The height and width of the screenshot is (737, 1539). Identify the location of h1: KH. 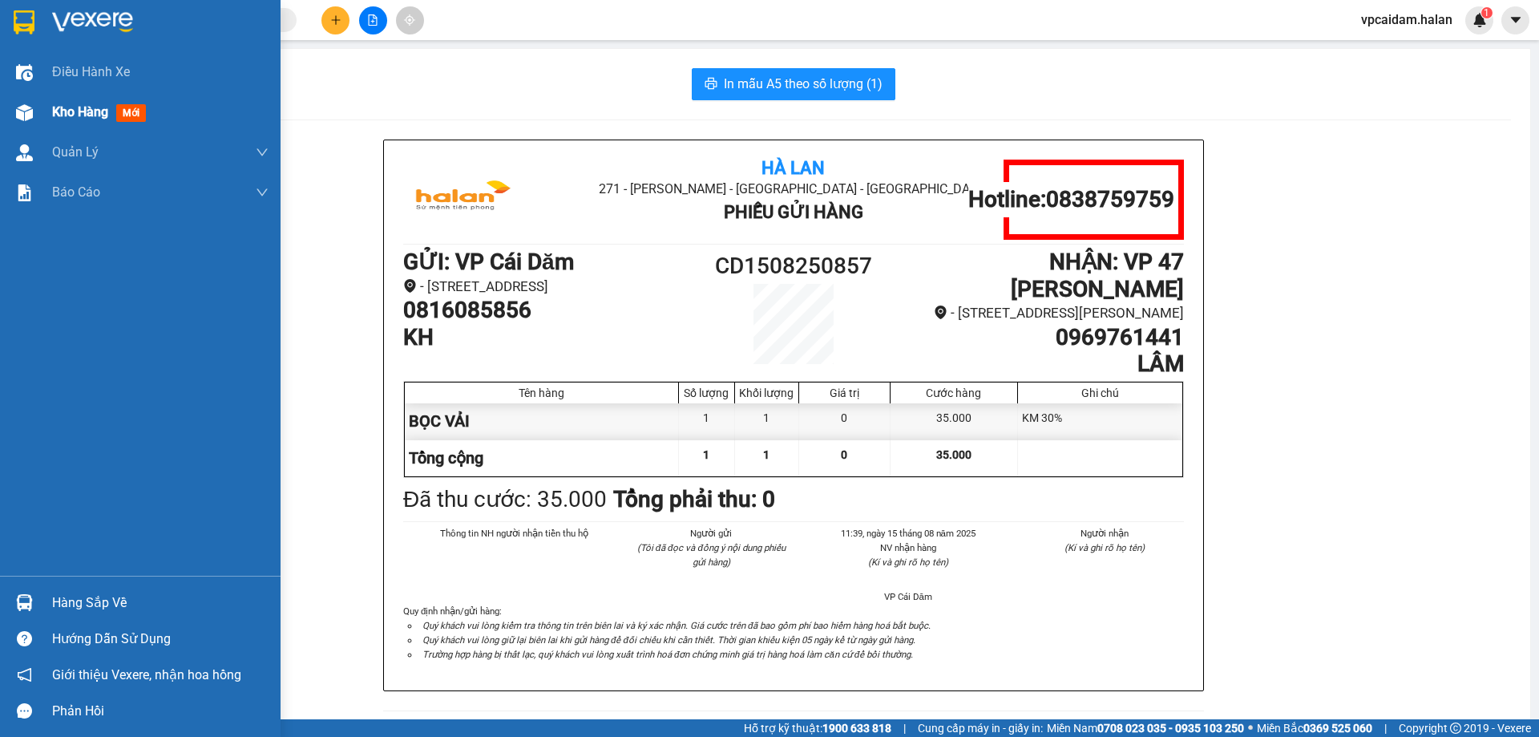
(549, 338).